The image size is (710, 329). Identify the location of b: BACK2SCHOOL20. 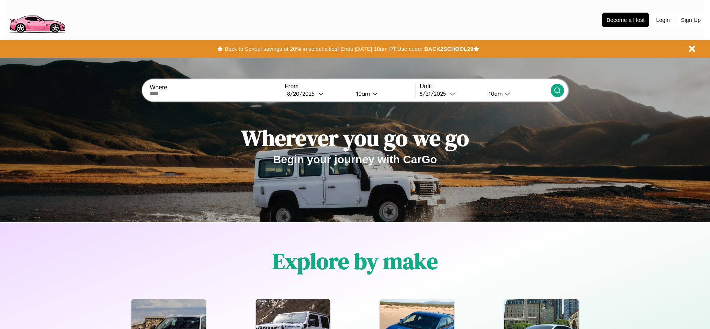
(448, 49).